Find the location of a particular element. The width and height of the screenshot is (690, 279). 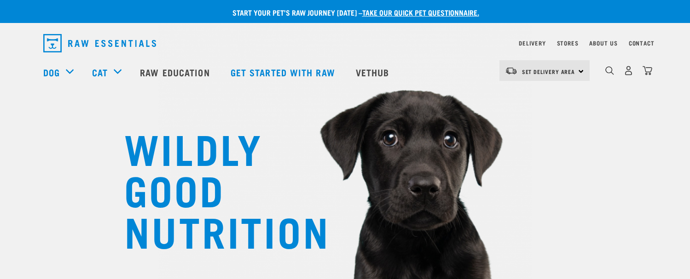

a: Raw Education is located at coordinates (176, 72).